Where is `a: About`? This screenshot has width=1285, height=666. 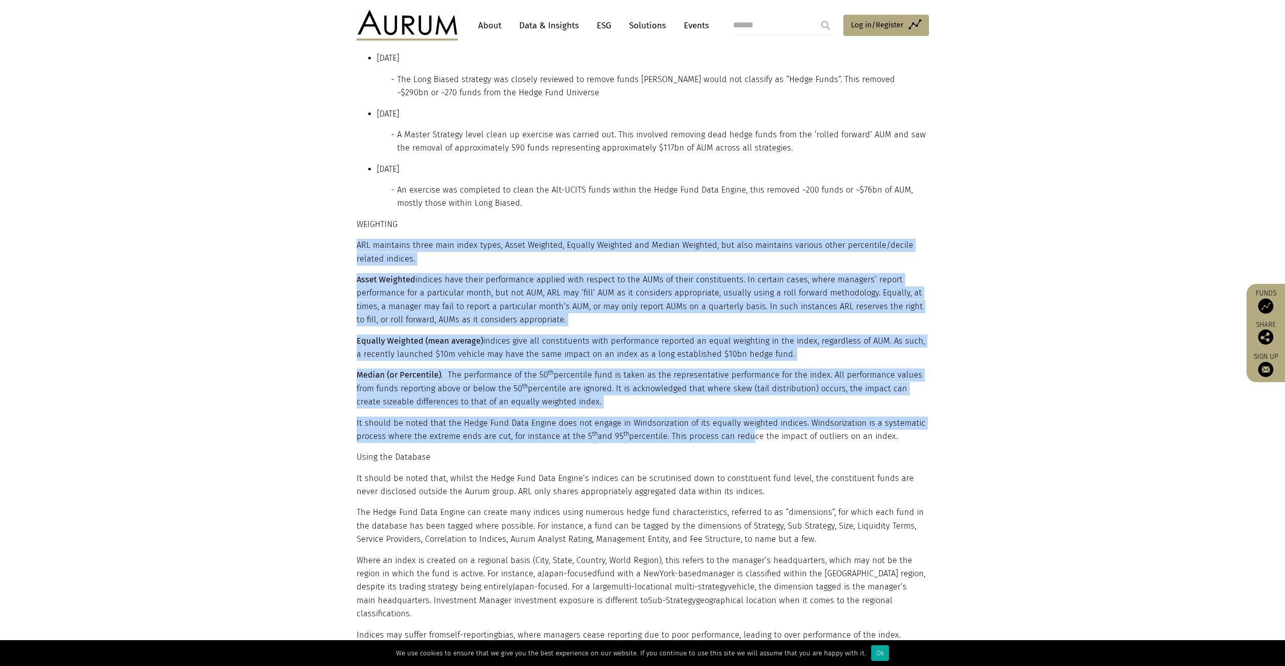 a: About is located at coordinates (490, 25).